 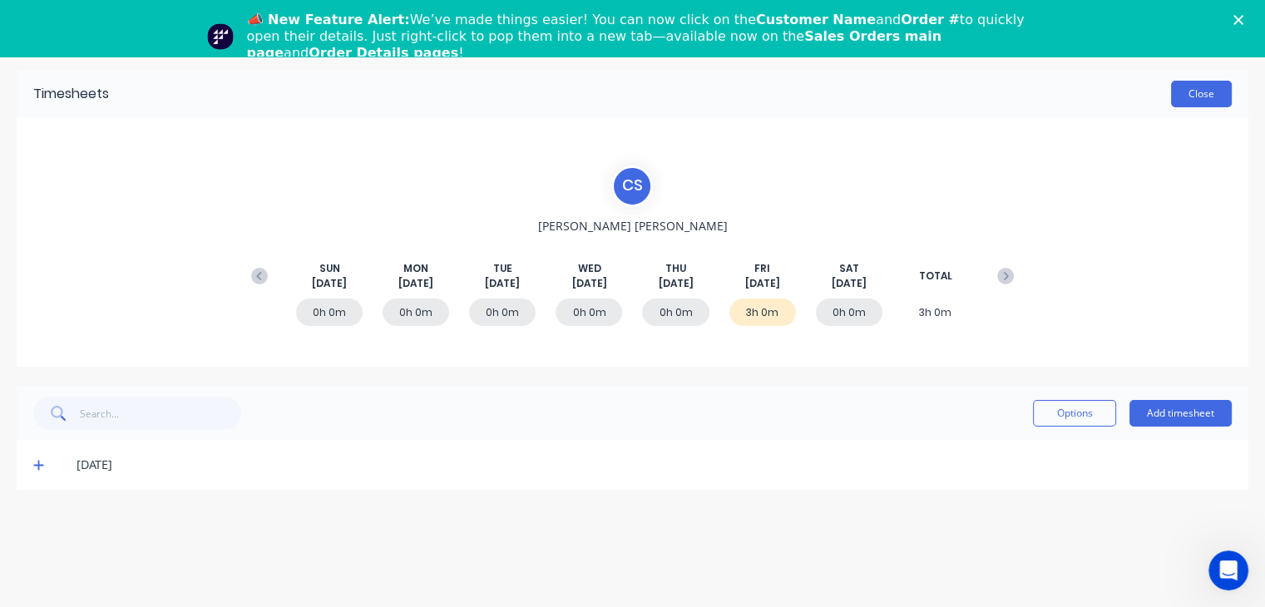 I want to click on input: Search..., so click(x=161, y=413).